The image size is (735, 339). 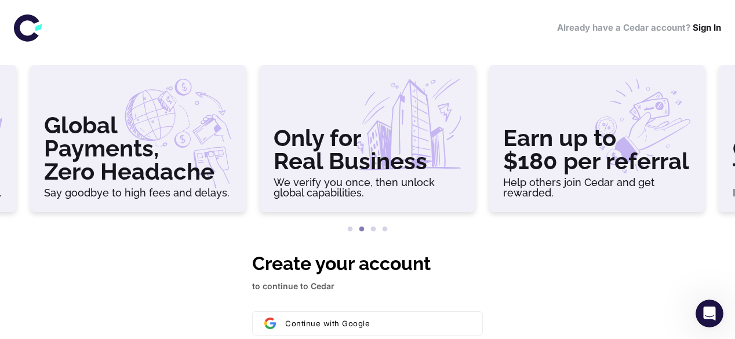 What do you see at coordinates (138, 193) in the screenshot?
I see `h6: Say goodbye to high fees and delays.` at bounding box center [138, 193].